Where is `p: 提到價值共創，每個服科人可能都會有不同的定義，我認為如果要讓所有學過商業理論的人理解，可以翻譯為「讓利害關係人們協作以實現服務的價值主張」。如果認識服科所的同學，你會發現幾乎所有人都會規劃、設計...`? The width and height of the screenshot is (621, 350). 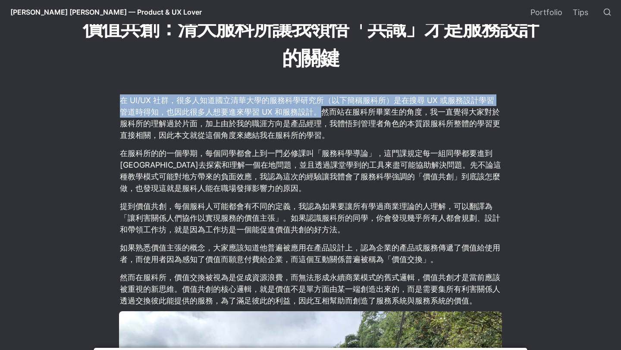
p: 提到價值共創，每個服科人可能都會有不同的定義，我認為如果要讓所有學過商業理論的人理解，可以翻譯為「讓利害關係人們協作以實現服務的價值主張」。如果認識服科所的同學，你會發現幾乎所有人都會規劃、設計... is located at coordinates (311, 218).